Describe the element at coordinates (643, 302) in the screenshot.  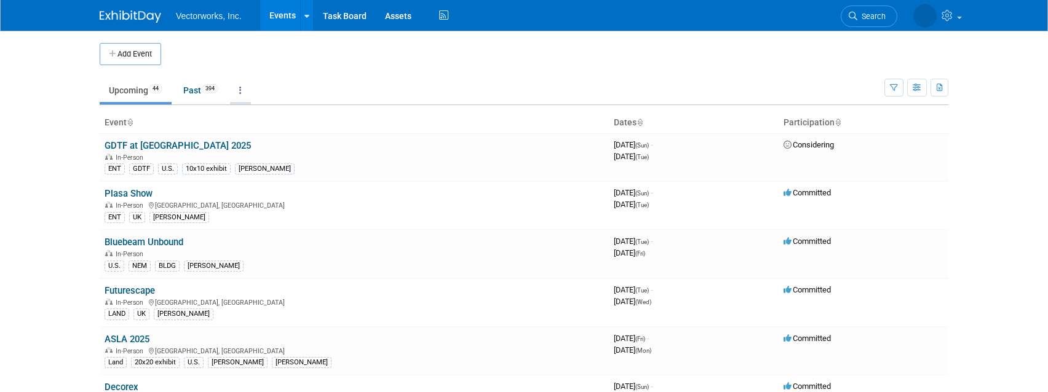
I see `span: (Wed)` at that location.